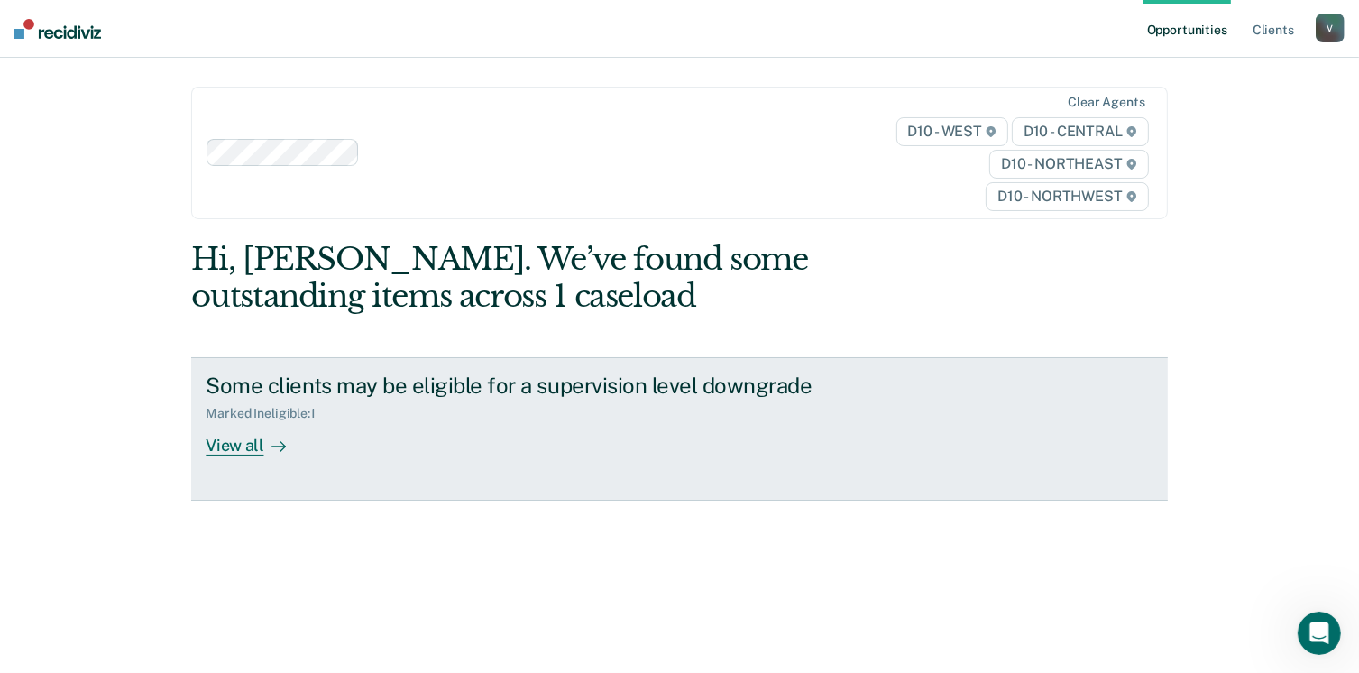 This screenshot has width=1359, height=673. I want to click on div: V, so click(1330, 28).